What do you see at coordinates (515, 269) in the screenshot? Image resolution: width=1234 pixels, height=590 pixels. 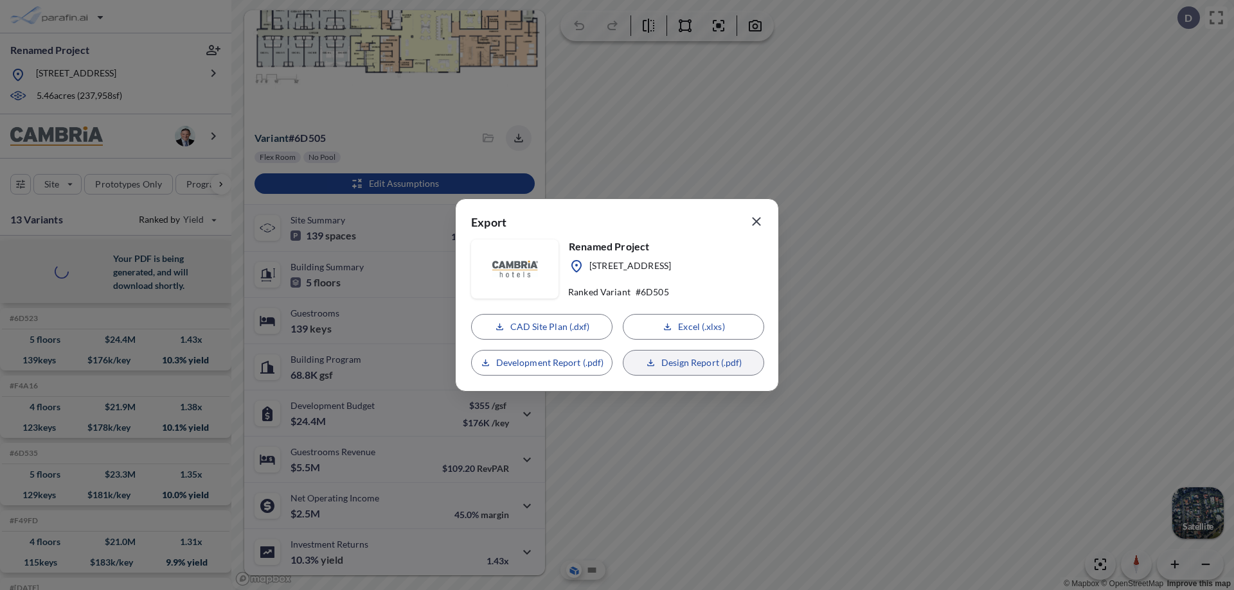 I see `img: floorplanBranLogoPlug` at bounding box center [515, 269].